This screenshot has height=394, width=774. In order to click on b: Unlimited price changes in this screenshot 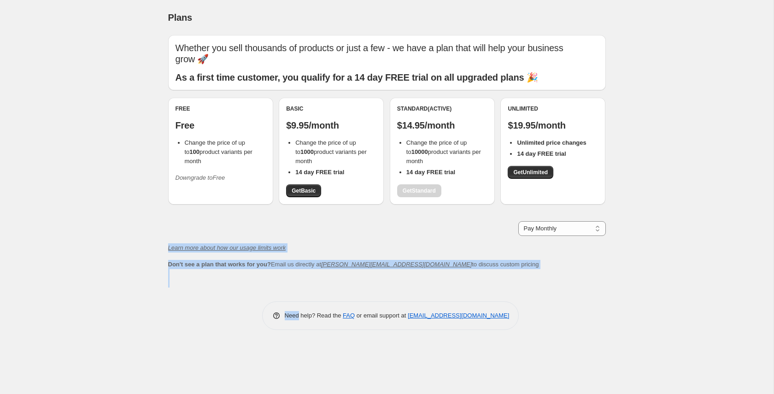, I will do `click(551, 142)`.